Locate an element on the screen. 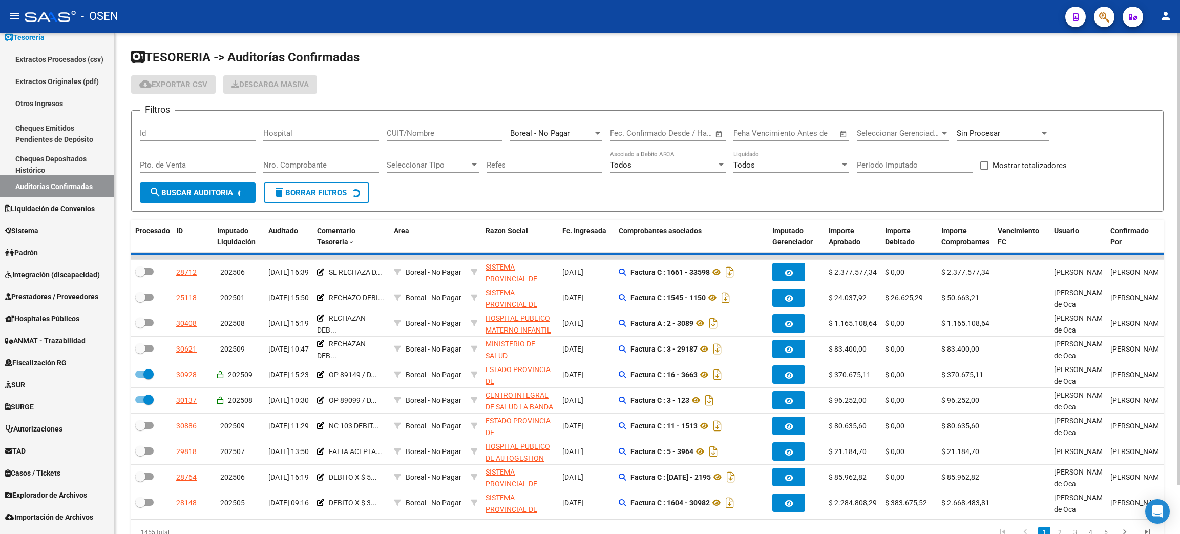  span: Importe Debitado is located at coordinates (900, 236).